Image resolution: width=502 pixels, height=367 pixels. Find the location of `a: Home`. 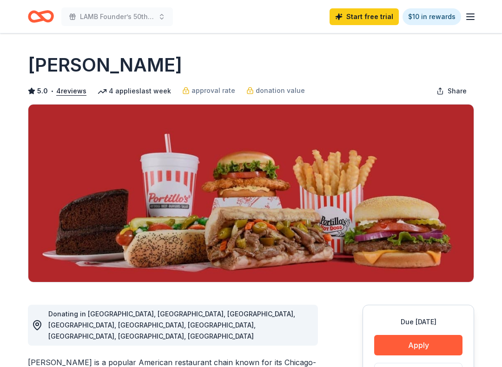

a: Home is located at coordinates (41, 16).